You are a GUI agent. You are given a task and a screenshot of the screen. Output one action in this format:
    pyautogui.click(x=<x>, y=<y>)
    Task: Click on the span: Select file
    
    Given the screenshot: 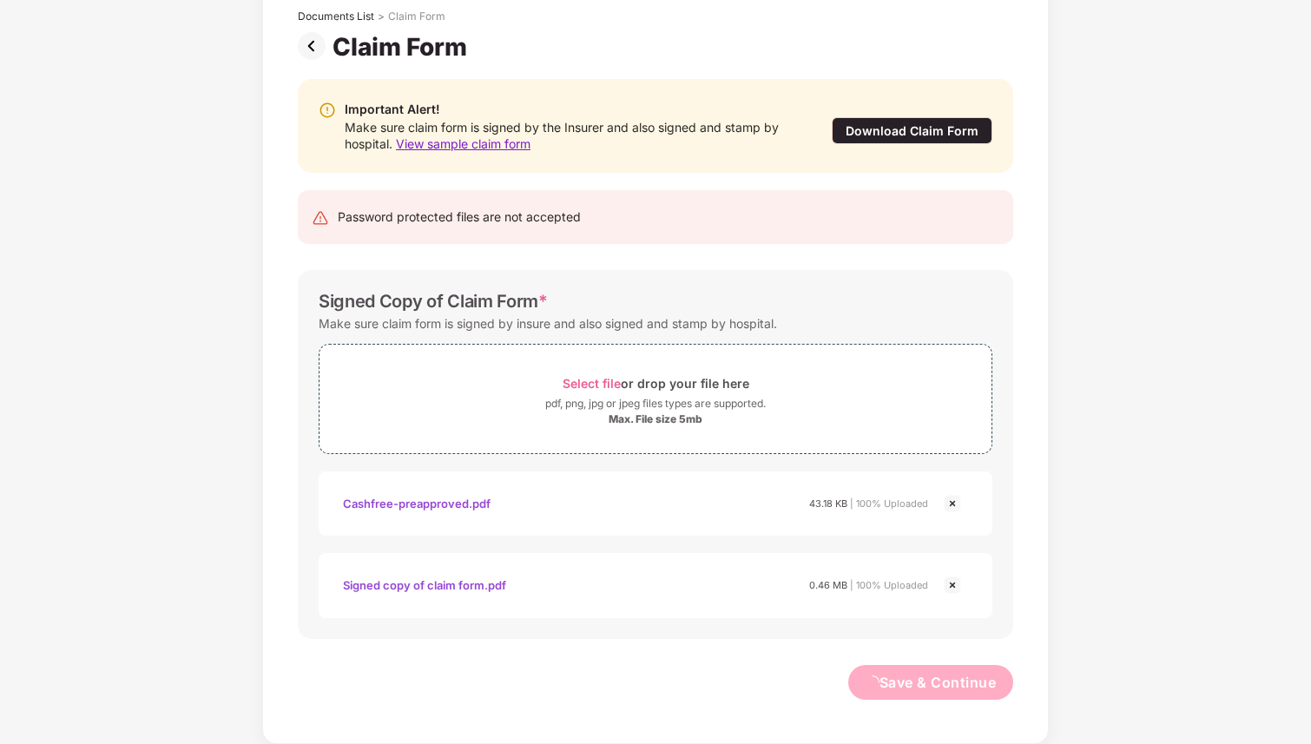 What is the action you would take?
    pyautogui.click(x=591, y=383)
    